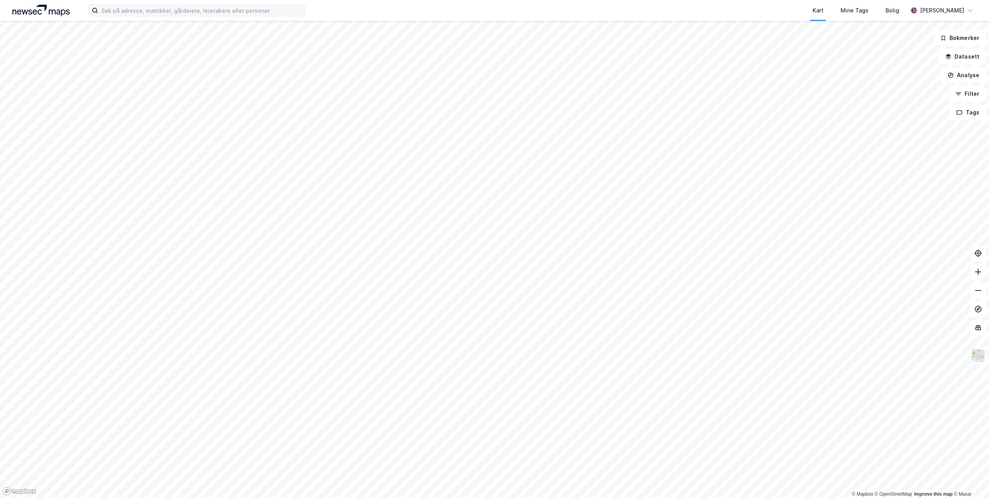 This screenshot has height=498, width=989. Describe the element at coordinates (892, 10) in the screenshot. I see `div: Bolig` at that location.